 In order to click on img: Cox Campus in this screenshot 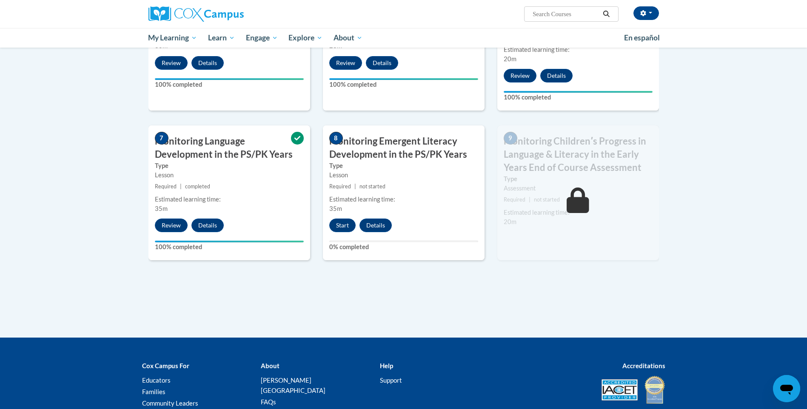, I will do `click(196, 14)`.